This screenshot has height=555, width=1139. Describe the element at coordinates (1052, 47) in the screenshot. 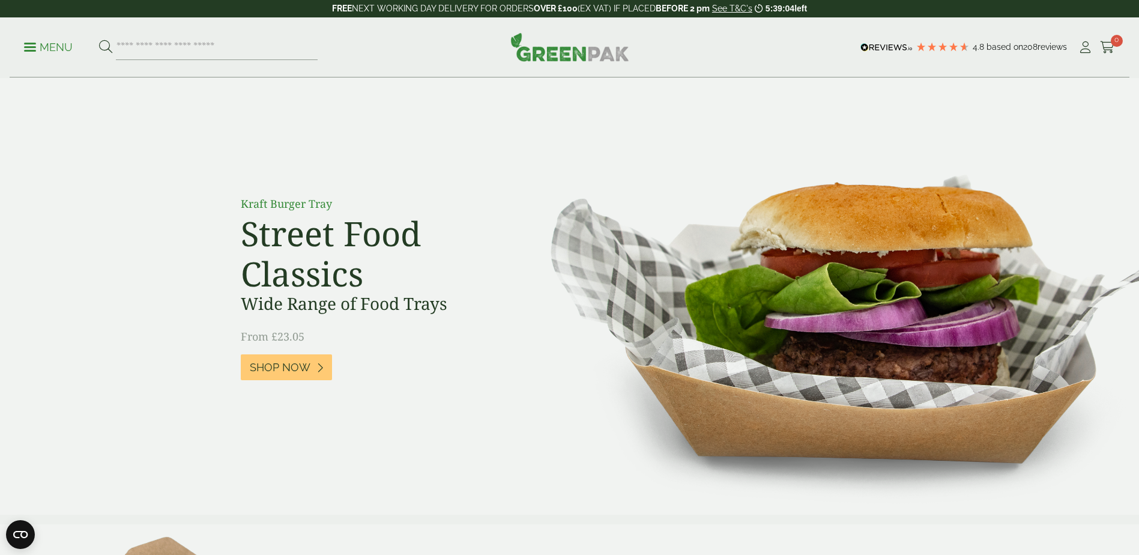

I see `span: reviews` at that location.